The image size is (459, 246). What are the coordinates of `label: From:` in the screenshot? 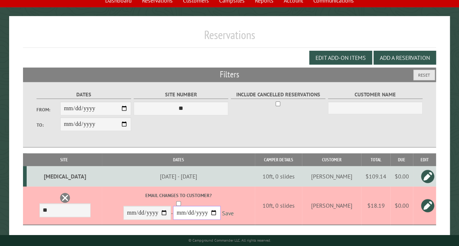 It's located at (48, 110).